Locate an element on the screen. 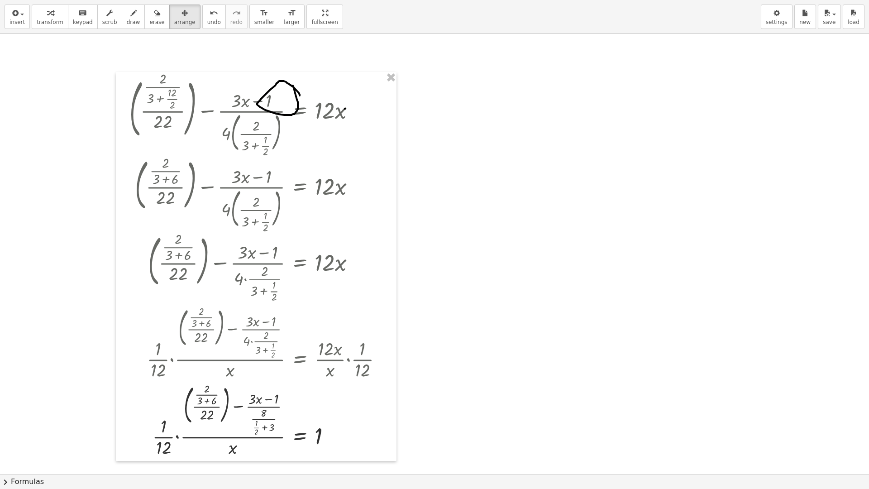 The height and width of the screenshot is (489, 869). button: insert is located at coordinates (17, 17).